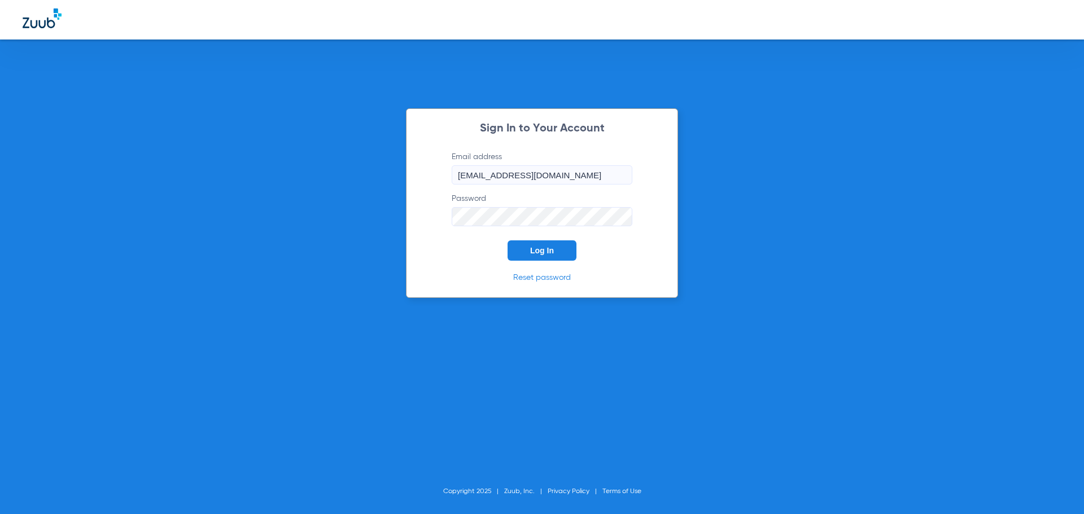 Image resolution: width=1084 pixels, height=514 pixels. I want to click on span: Log In, so click(542, 251).